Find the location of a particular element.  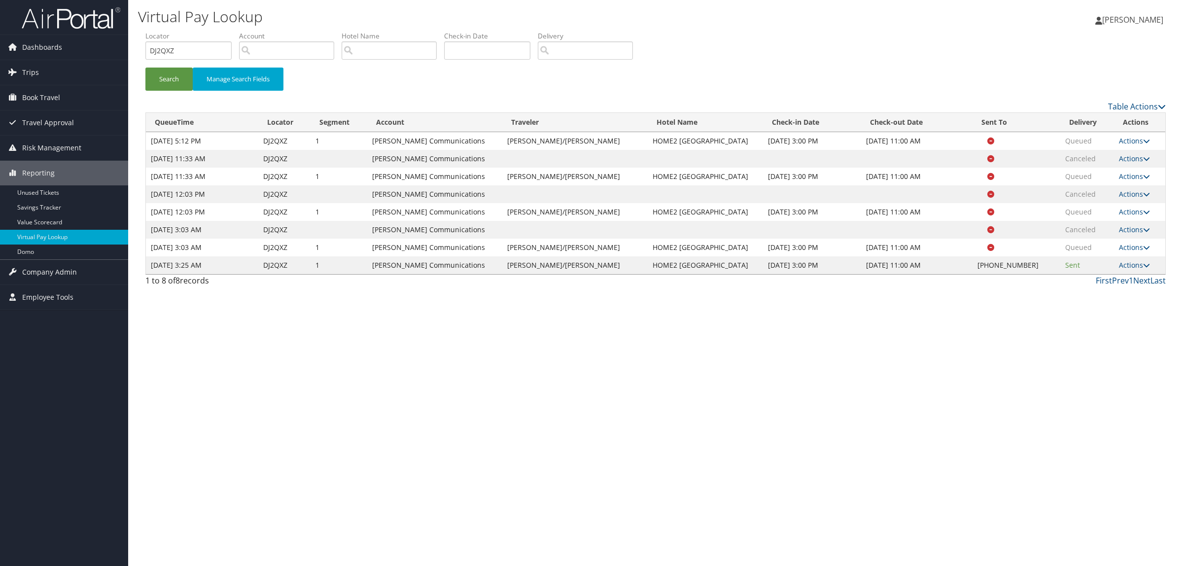

th: Check-in Date: activate to sort column ascending is located at coordinates (812, 122).